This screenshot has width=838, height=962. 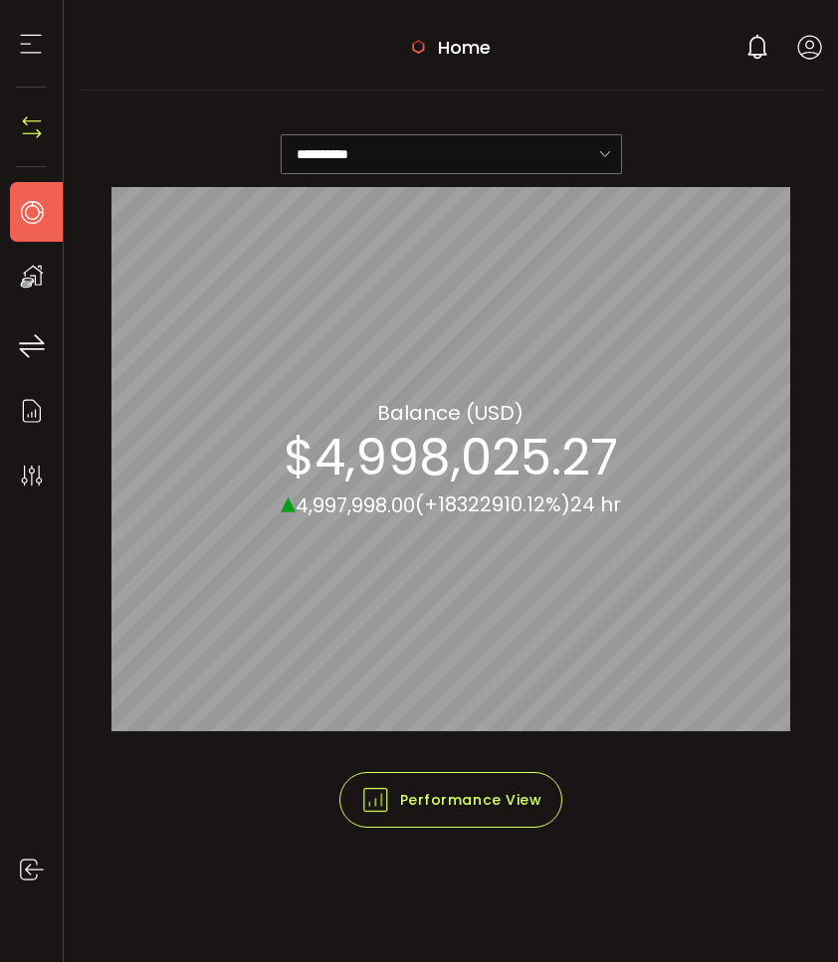 What do you see at coordinates (32, 127) in the screenshot?
I see `img: N4P5cjLOiQAAAABJRU5ErkJggg==` at bounding box center [32, 127].